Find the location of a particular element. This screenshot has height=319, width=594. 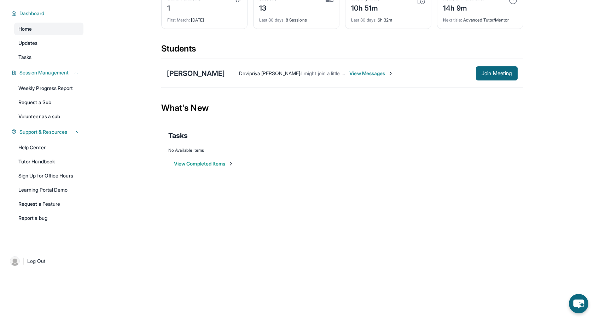

a: |Log Out is located at coordinates (45, 262).